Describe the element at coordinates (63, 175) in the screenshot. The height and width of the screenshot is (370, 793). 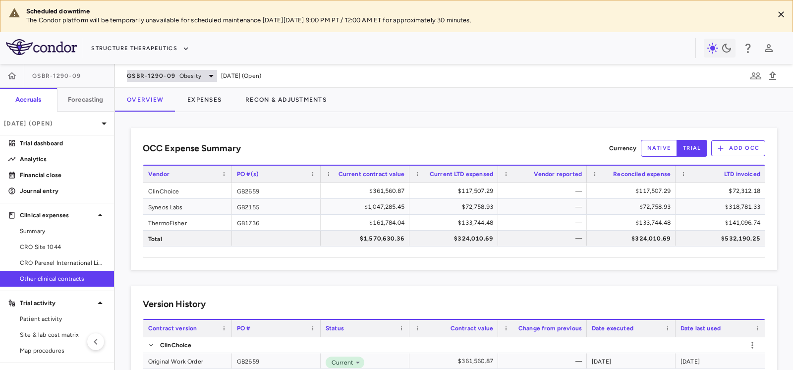
I see `p: Financial close` at that location.